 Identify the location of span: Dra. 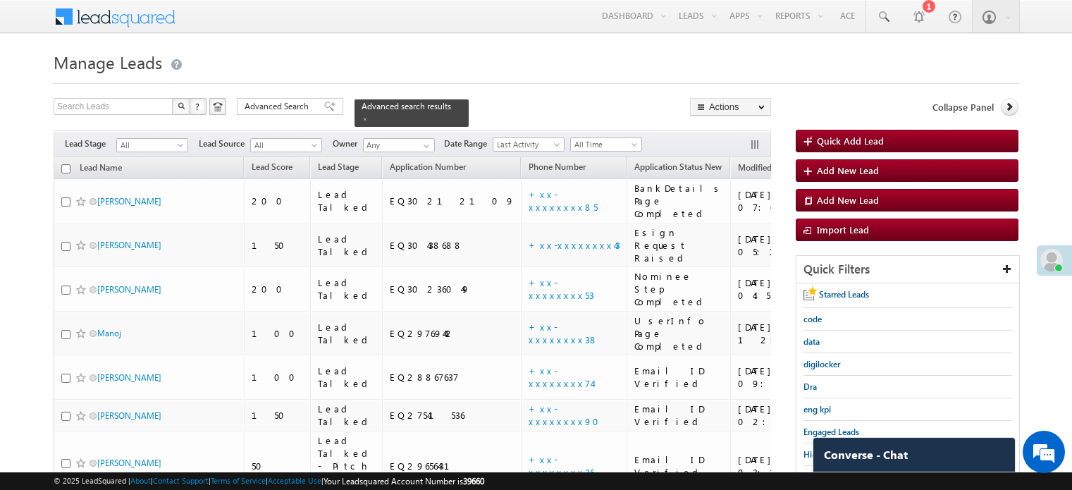
(810, 386).